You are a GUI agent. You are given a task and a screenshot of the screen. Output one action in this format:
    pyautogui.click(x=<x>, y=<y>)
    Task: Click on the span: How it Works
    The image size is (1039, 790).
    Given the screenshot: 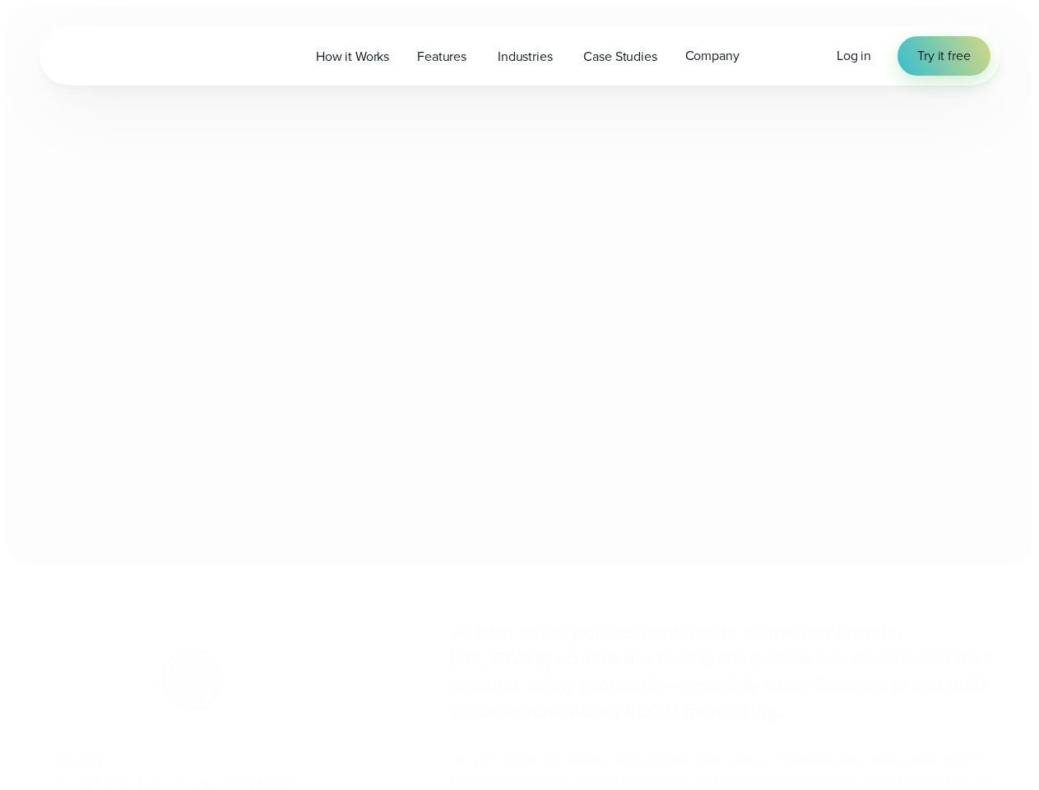 What is the action you would take?
    pyautogui.click(x=352, y=57)
    